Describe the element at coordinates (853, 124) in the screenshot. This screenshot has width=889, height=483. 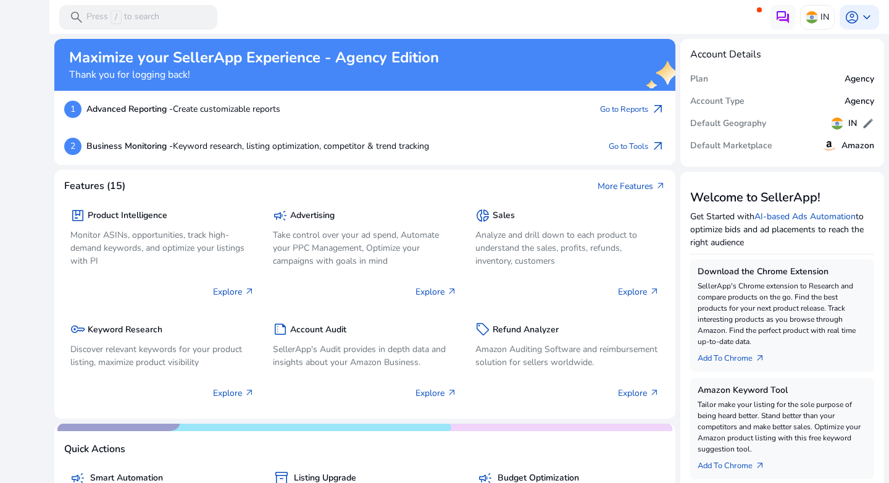
I see `h5: IN` at that location.